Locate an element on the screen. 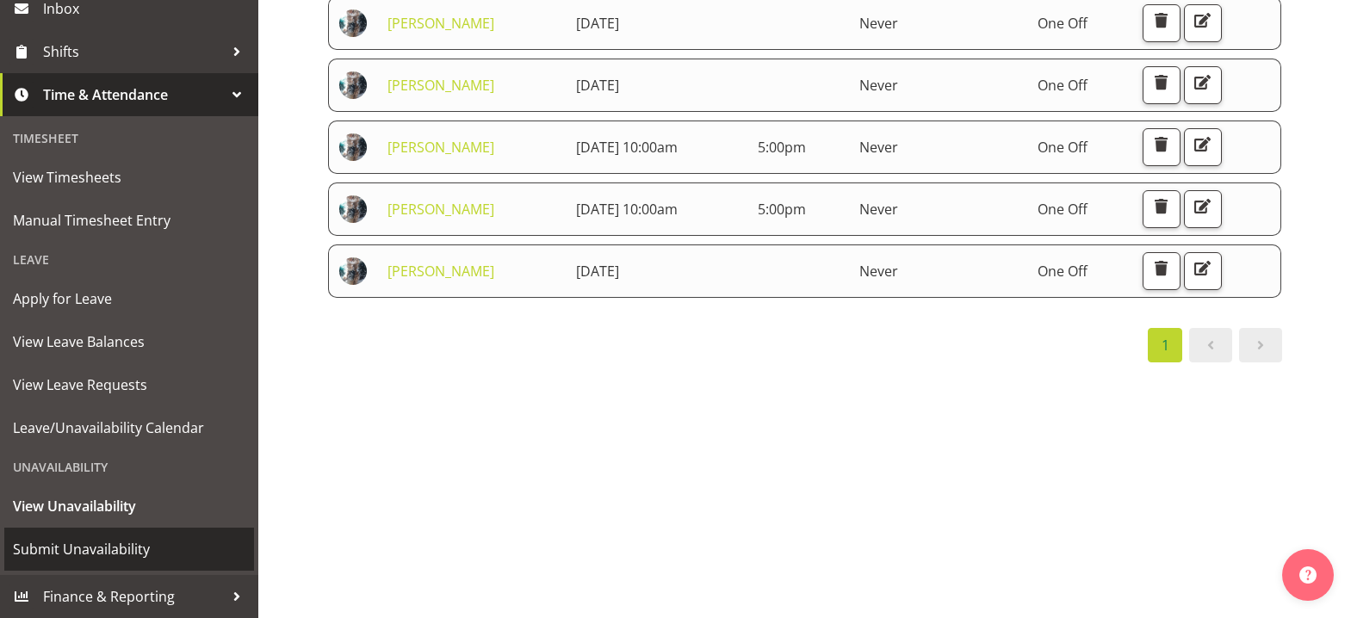 The height and width of the screenshot is (618, 1351). span: View Leave Balances is located at coordinates (129, 342).